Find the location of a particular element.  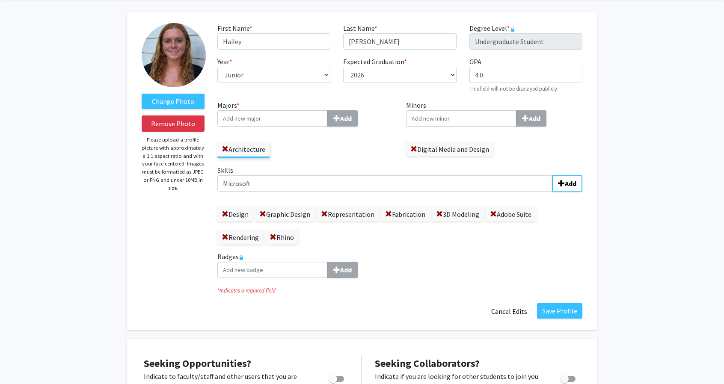

img: Profile Picture is located at coordinates (174, 55).